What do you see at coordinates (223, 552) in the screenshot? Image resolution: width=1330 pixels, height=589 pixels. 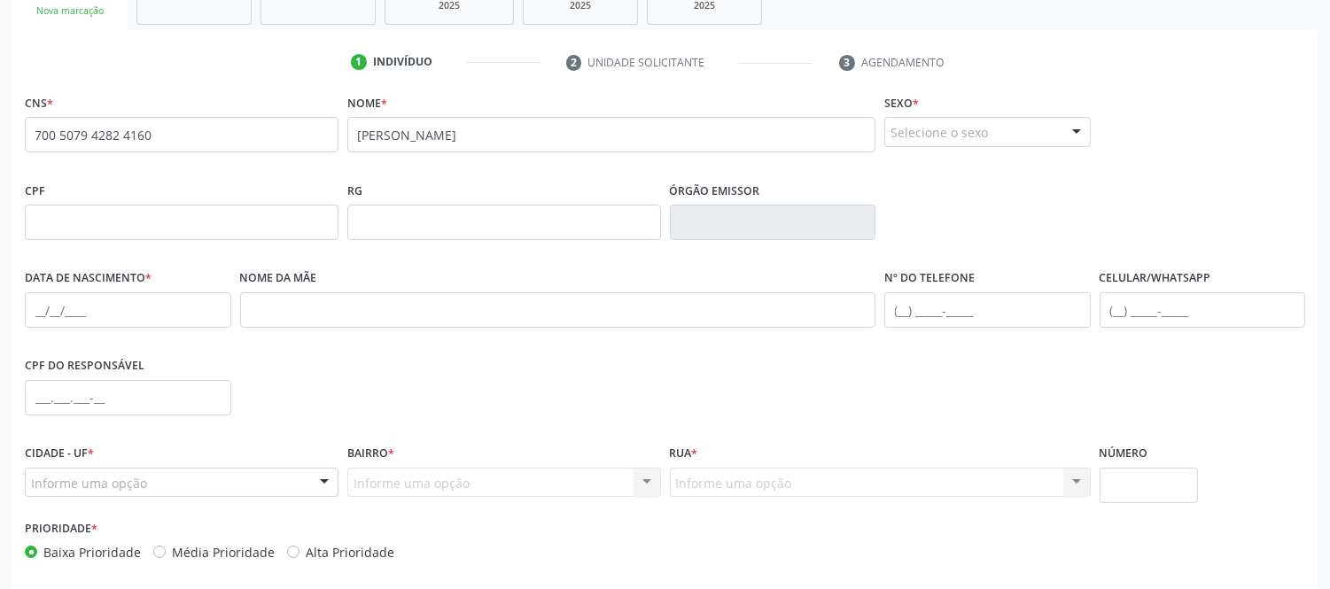 I see `label: Média Prioridade` at bounding box center [223, 552].